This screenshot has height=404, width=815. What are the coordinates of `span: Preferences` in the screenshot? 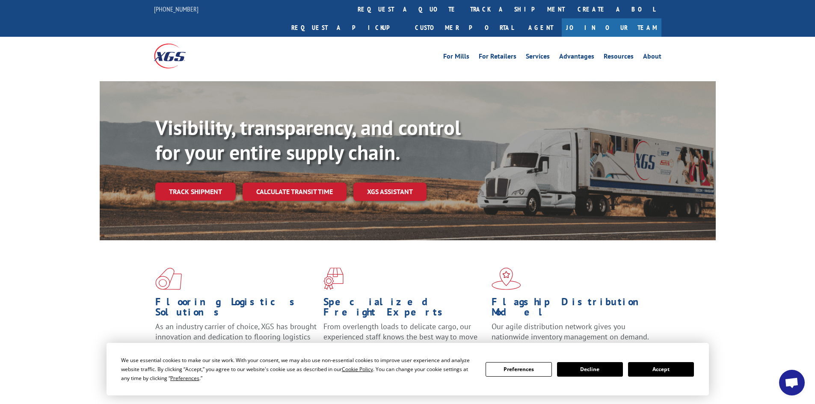 It's located at (185, 378).